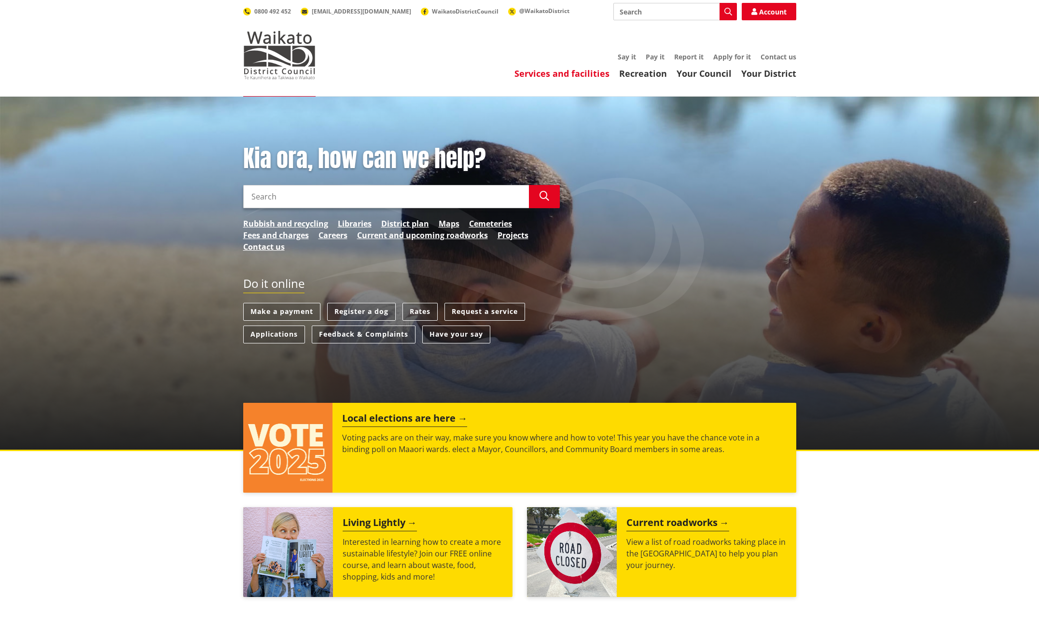 The width and height of the screenshot is (1039, 625). What do you see at coordinates (402, 159) in the screenshot?
I see `h1: Kia ora, how can we help?` at bounding box center [402, 159].